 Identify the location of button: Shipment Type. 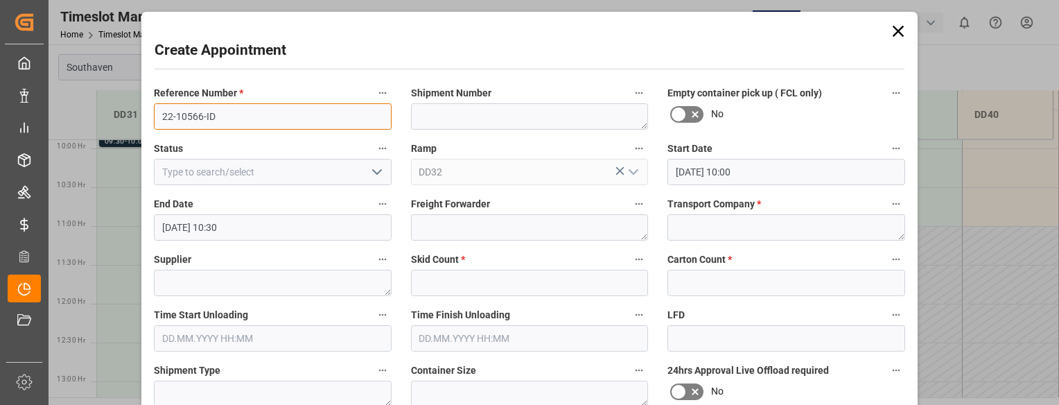
(383, 370).